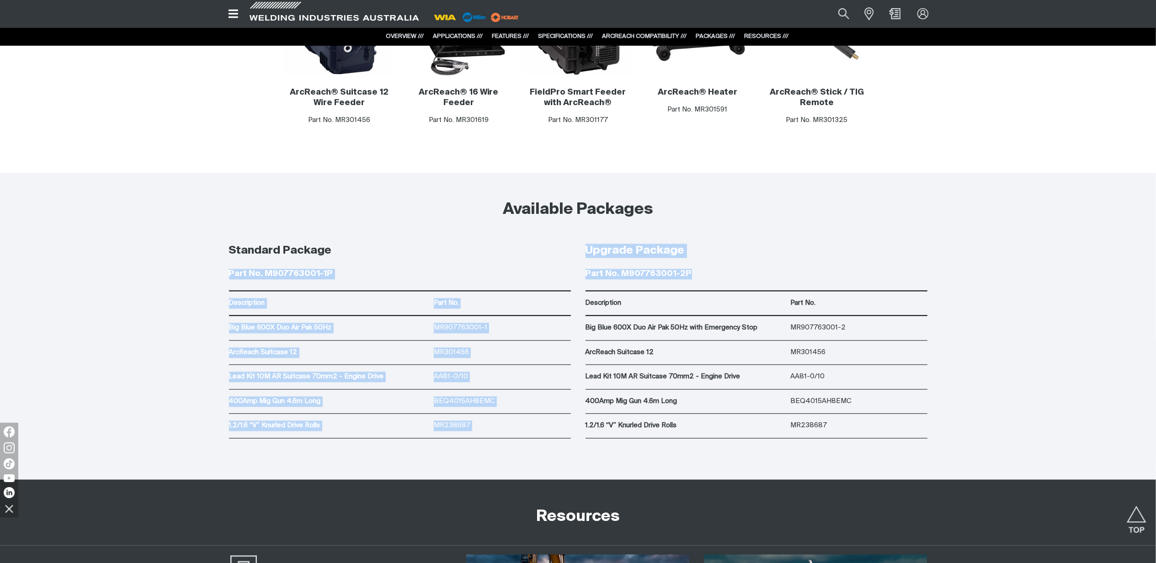 The image size is (1156, 563). I want to click on a: ArcReach® 16 Wire Feeder, so click(459, 97).